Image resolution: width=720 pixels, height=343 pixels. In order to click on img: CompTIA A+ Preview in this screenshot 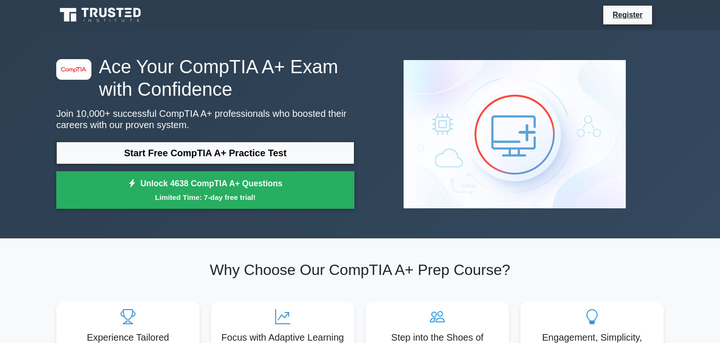, I will do `click(515, 134)`.